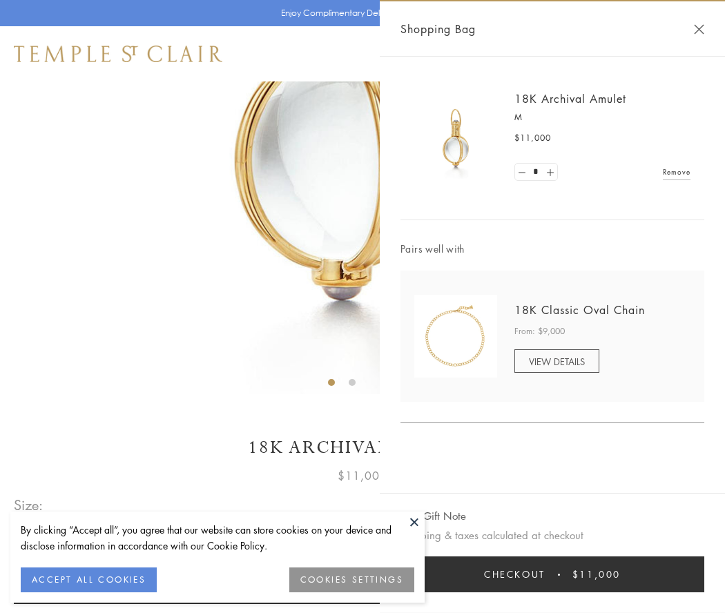 This screenshot has height=613, width=725. I want to click on a: VIEW DETAILS, so click(557, 361).